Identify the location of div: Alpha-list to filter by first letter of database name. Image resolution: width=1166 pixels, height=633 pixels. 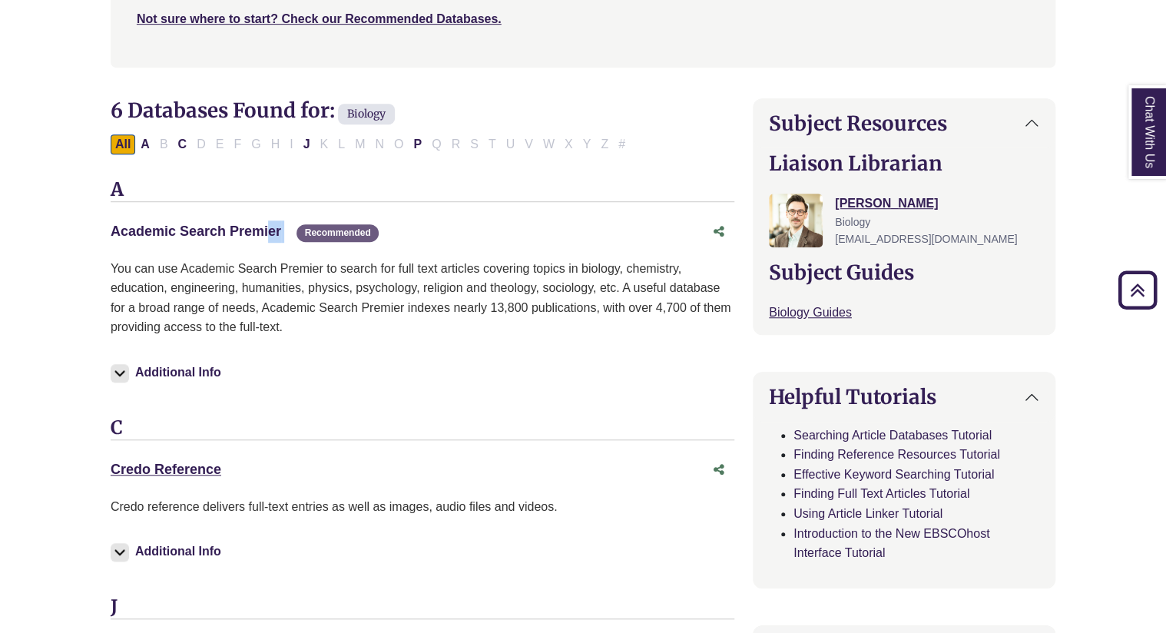
(371, 143).